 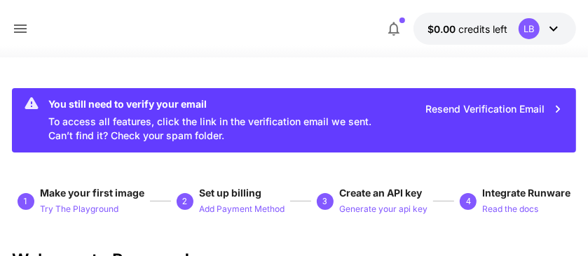 I want to click on span: $0.00, so click(x=443, y=29).